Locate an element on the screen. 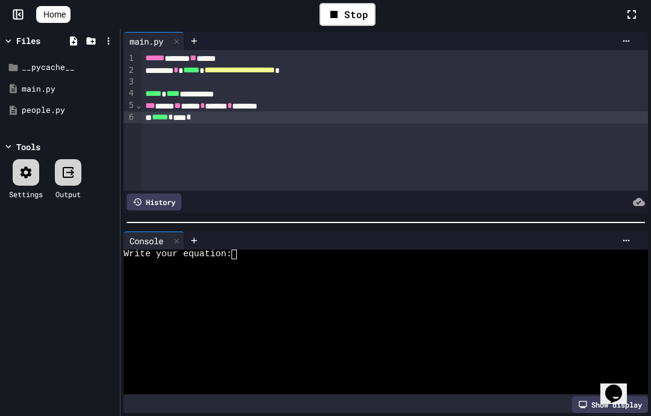  div: 6 is located at coordinates (130, 118).